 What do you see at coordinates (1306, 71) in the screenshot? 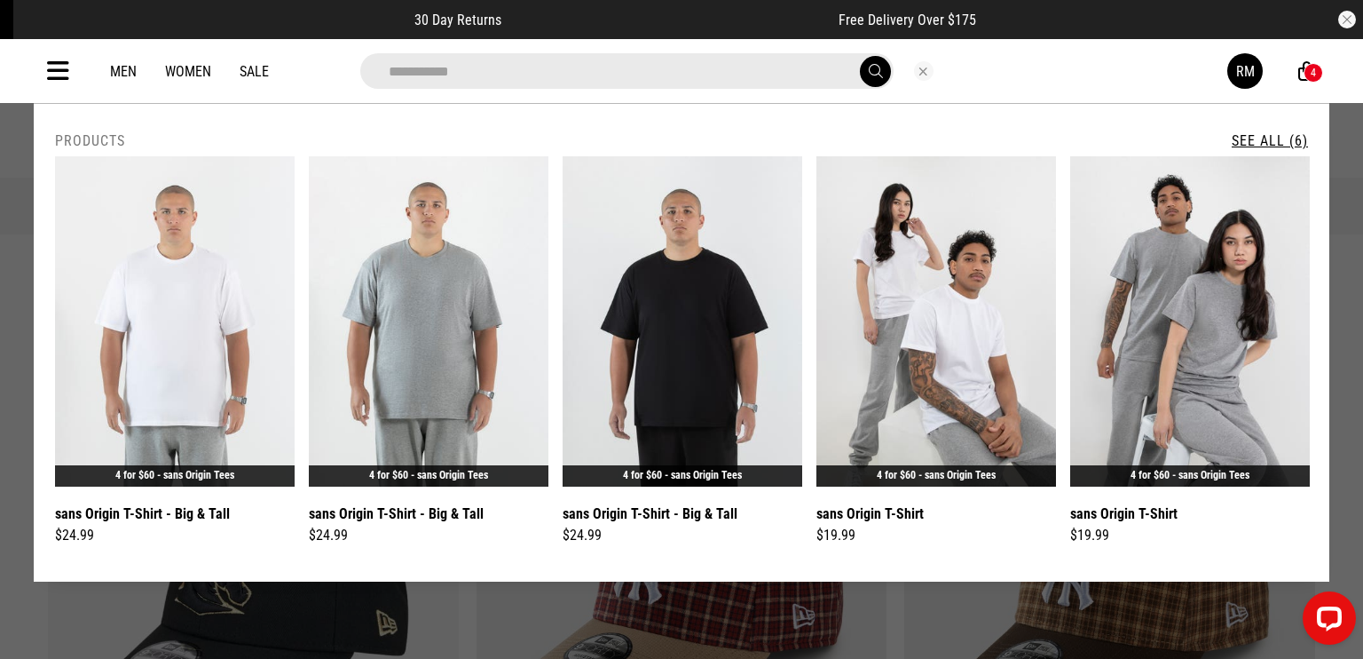
I see `a: 4` at bounding box center [1306, 71].